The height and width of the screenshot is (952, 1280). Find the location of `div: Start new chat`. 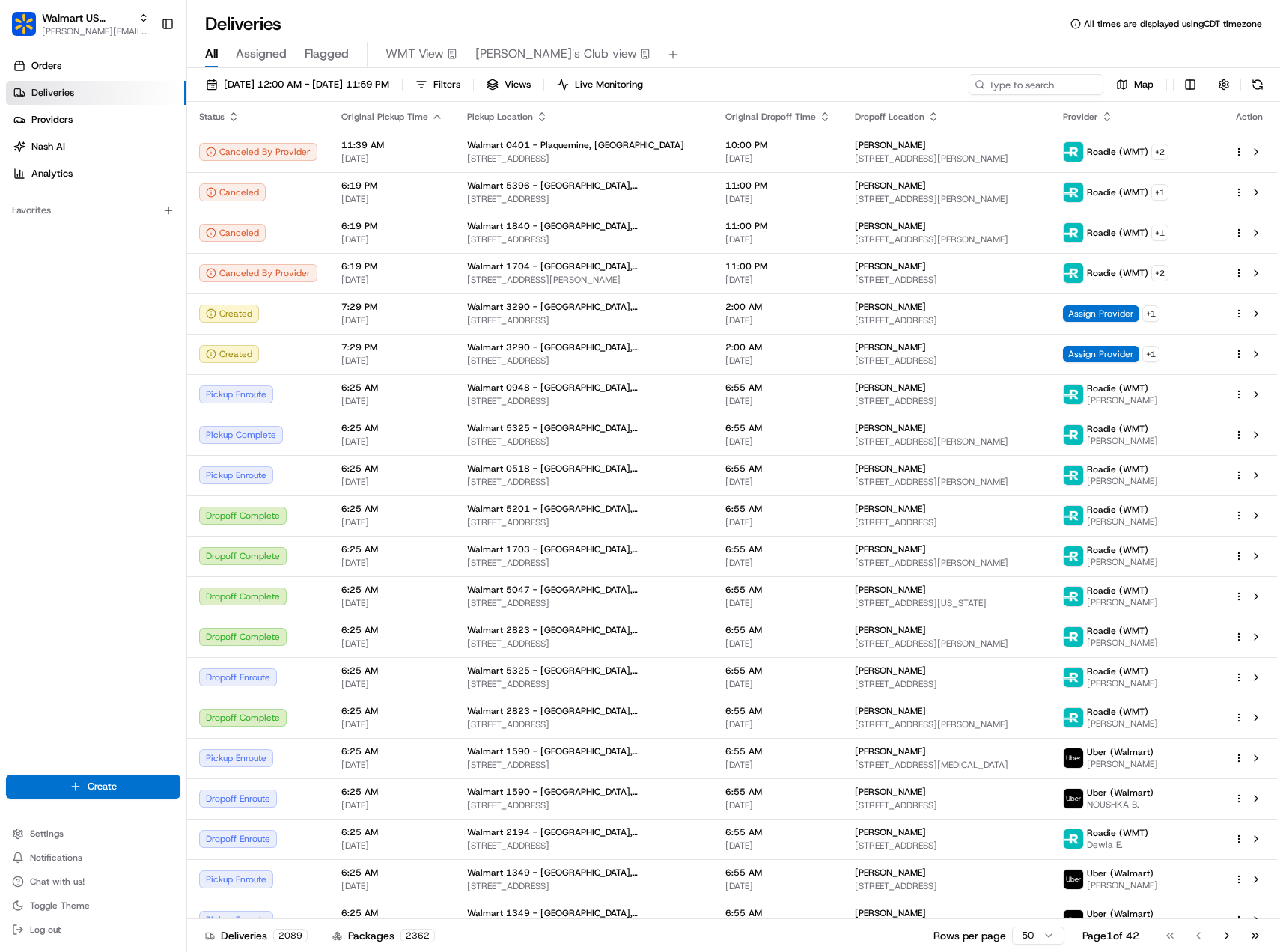

div: Start new chat is located at coordinates (148, 150).